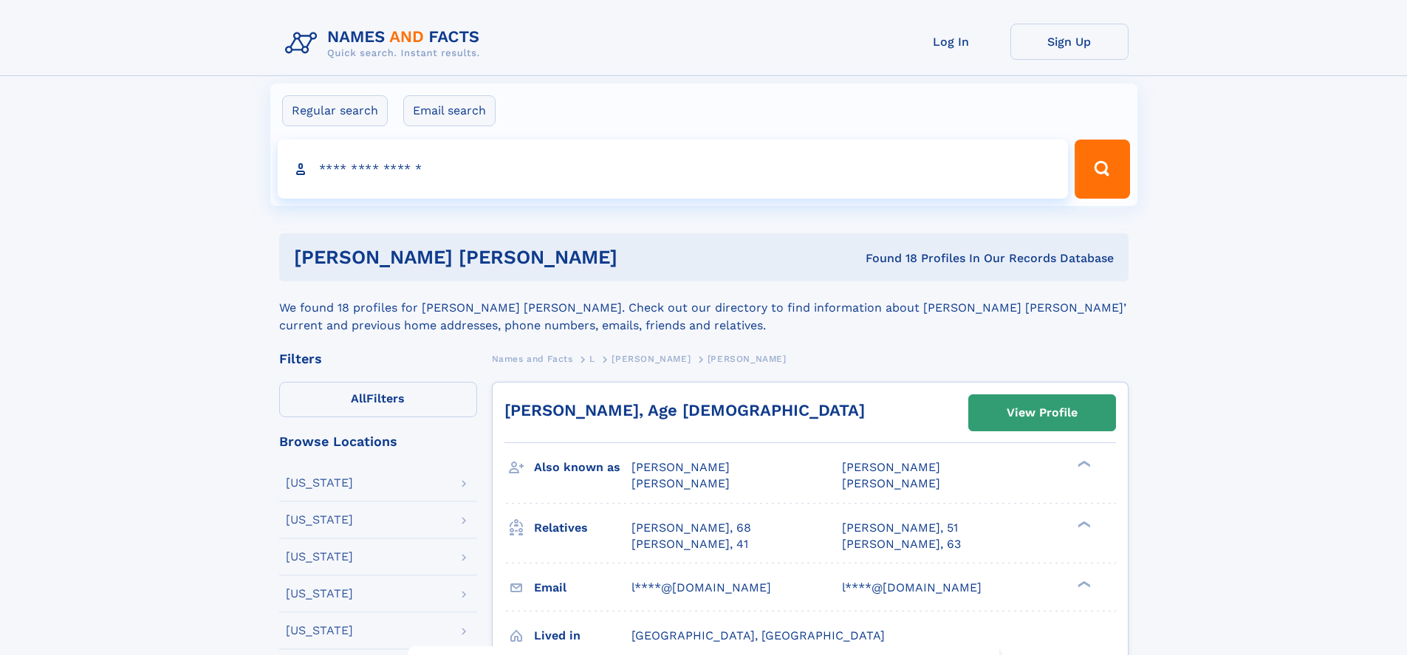  I want to click on div: Found 18 Profiles In Our Records Database, so click(927, 258).